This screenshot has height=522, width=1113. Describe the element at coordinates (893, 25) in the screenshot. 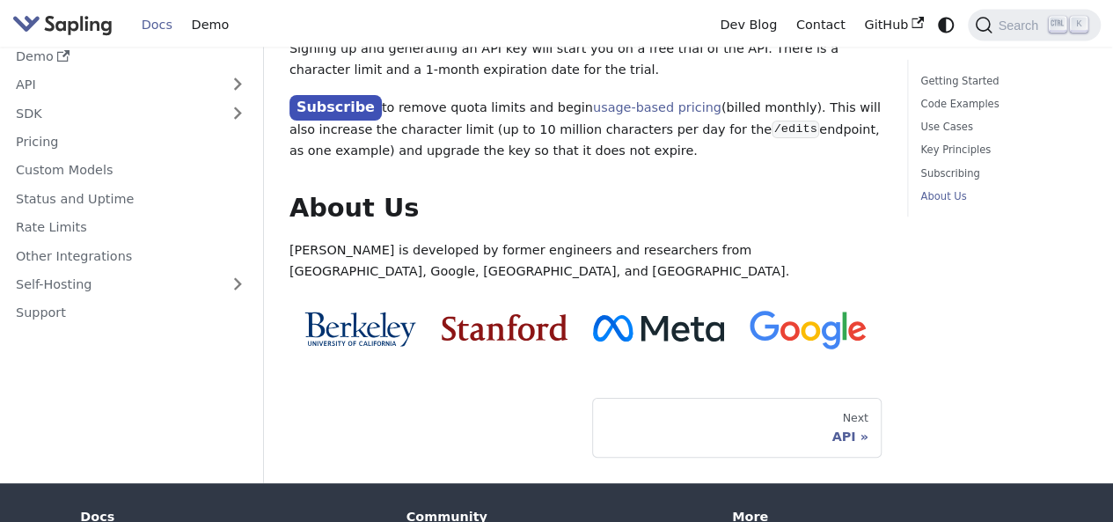

I see `a: GitHub` at that location.